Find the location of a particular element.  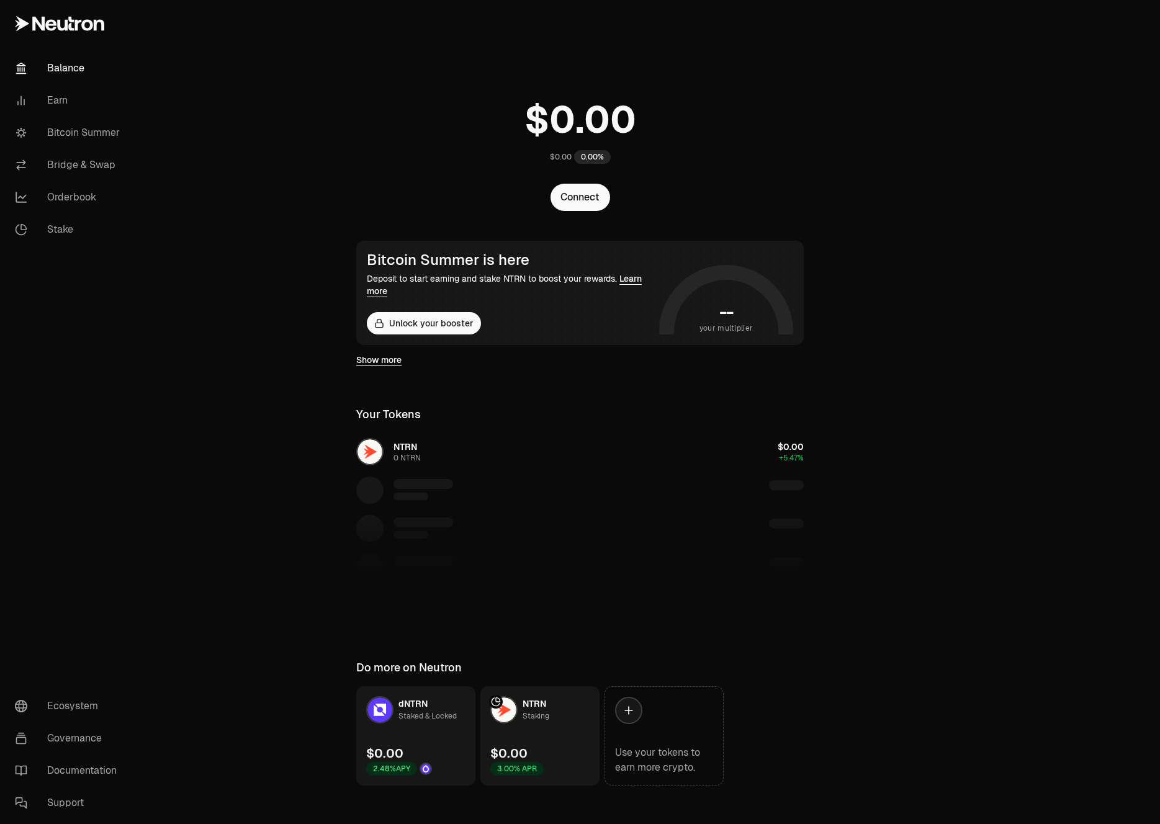

a: Governance is located at coordinates (70, 739).